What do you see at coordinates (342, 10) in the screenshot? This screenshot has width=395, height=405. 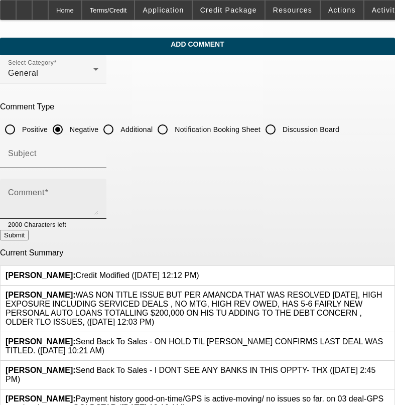 I see `span: Actions` at bounding box center [342, 10].